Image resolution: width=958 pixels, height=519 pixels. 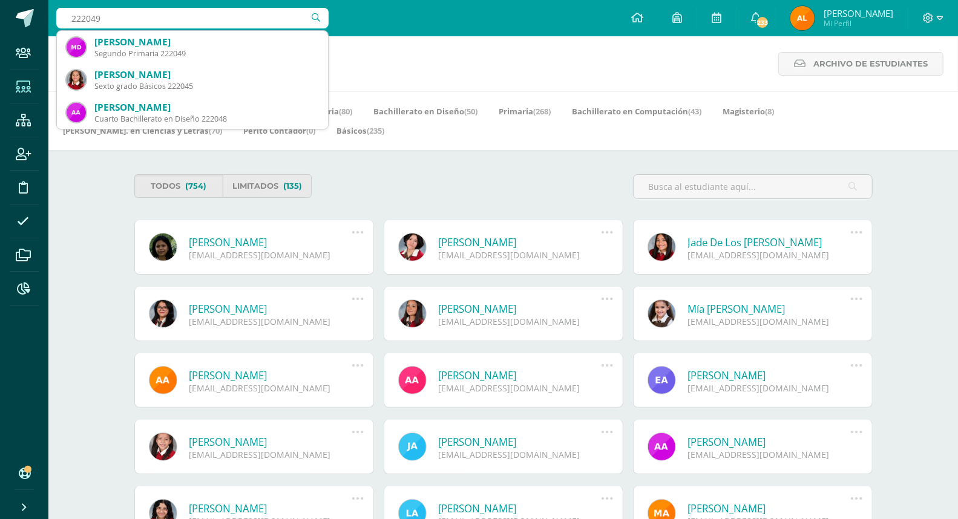 I want to click on span: 233, so click(x=763, y=22).